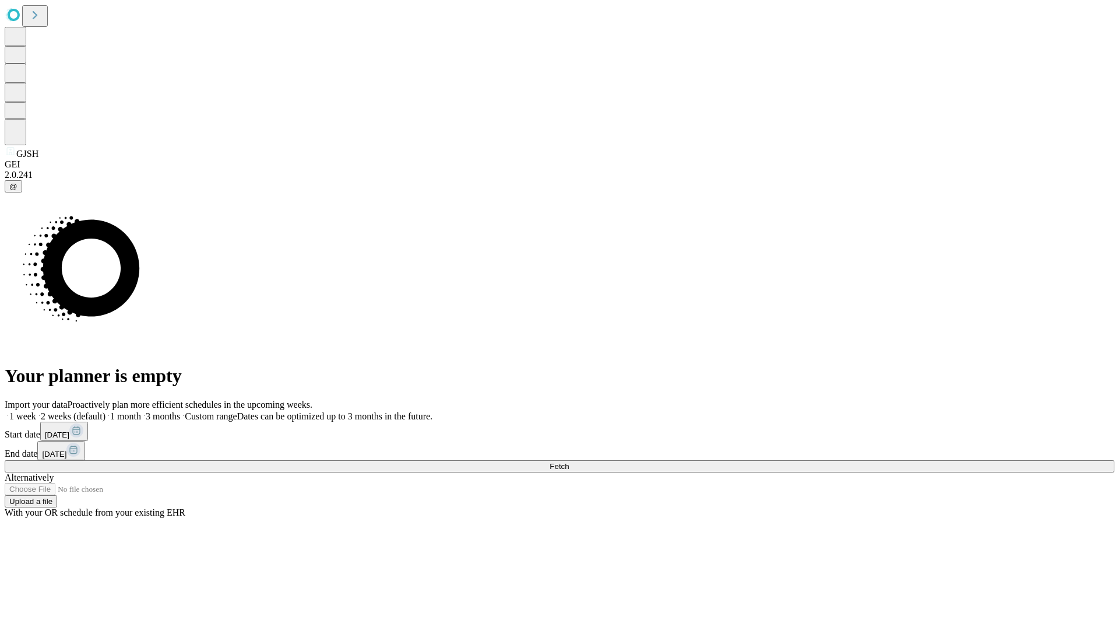 This screenshot has width=1119, height=630. Describe the element at coordinates (190, 404) in the screenshot. I see `span: Proactively plan more efficient schedules in the upcoming weeks.` at that location.